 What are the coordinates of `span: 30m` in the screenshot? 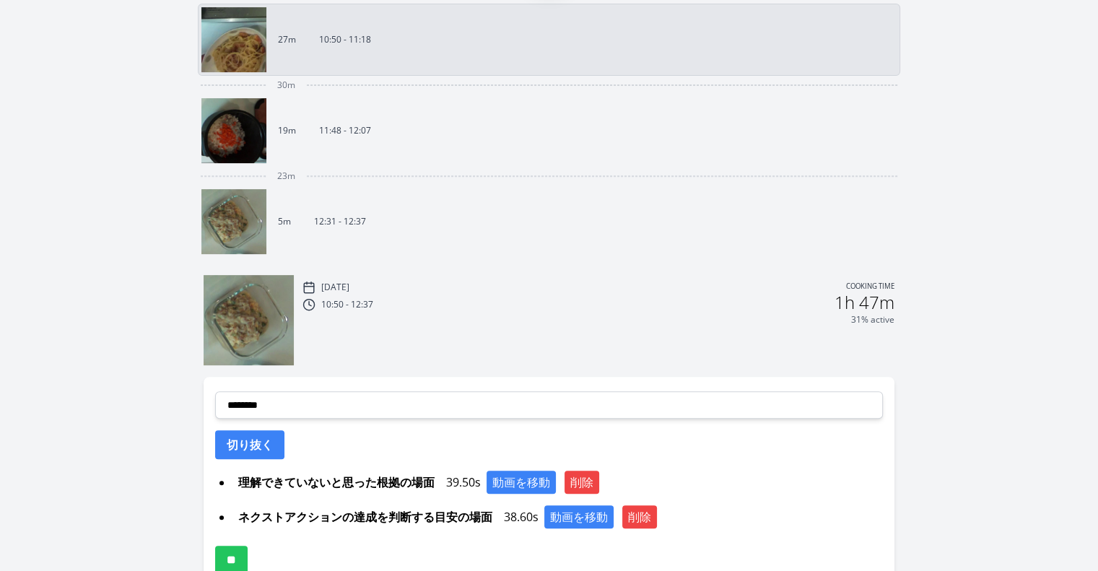 It's located at (286, 85).